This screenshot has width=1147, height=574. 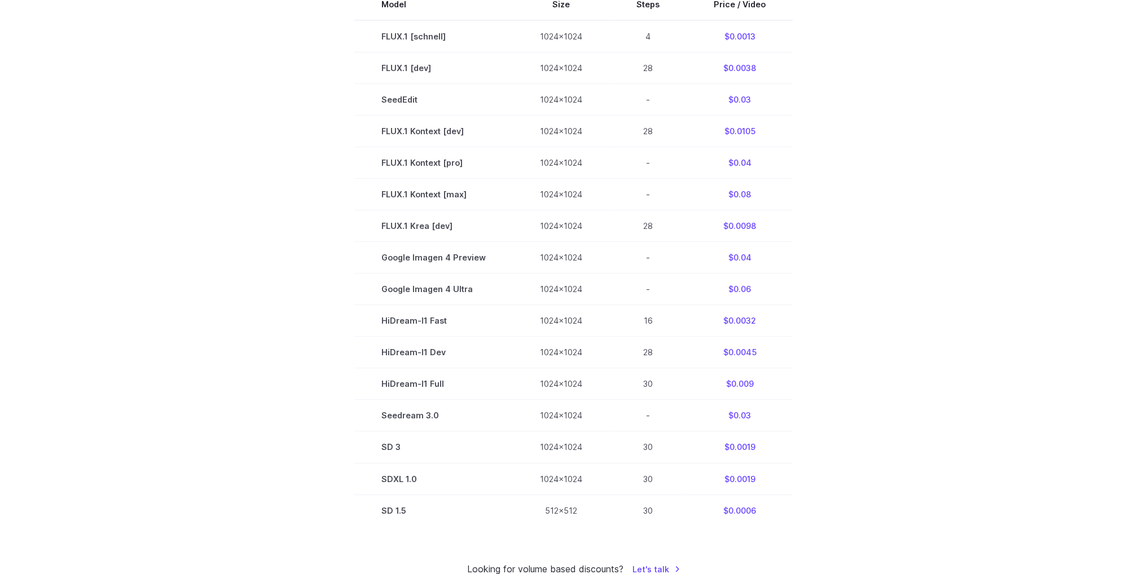 I want to click on td: $0.06, so click(x=739, y=289).